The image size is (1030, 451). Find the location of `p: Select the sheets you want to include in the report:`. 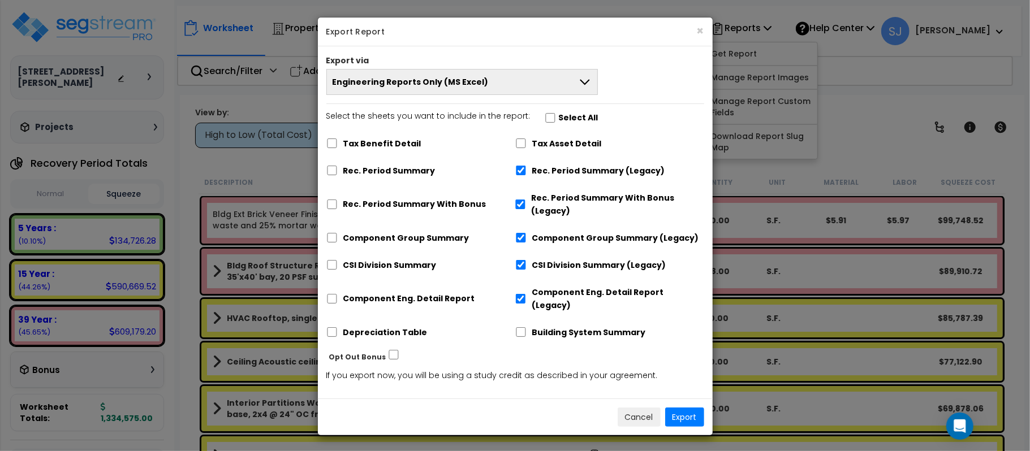

p: Select the sheets you want to include in the report: is located at coordinates (428, 117).